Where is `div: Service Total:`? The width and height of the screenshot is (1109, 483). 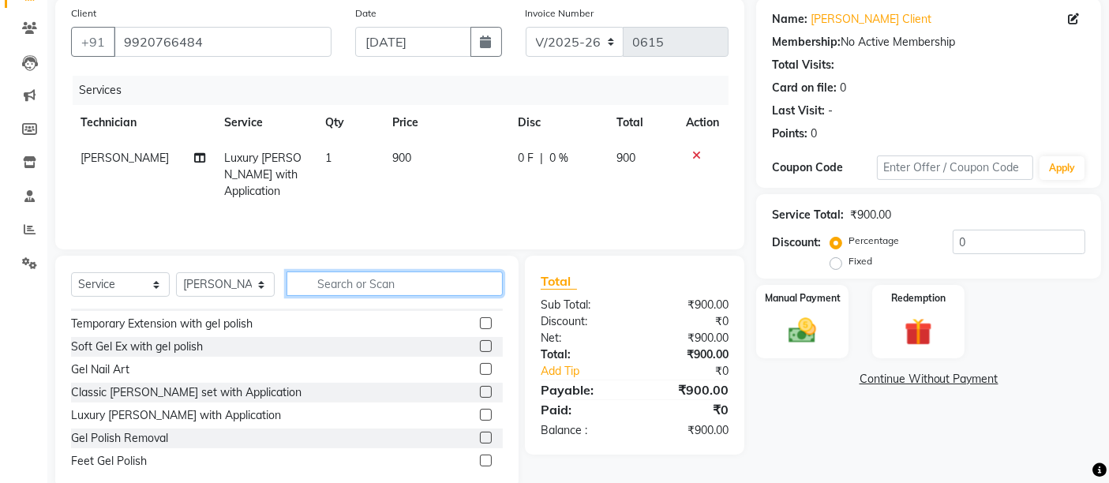 div: Service Total: is located at coordinates (808, 215).